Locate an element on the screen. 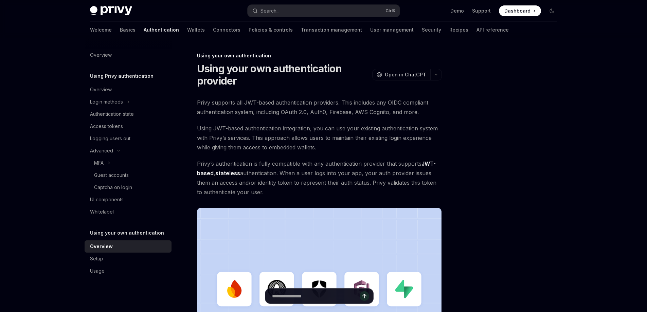 This screenshot has height=312, width=647. a: Basics is located at coordinates (128, 30).